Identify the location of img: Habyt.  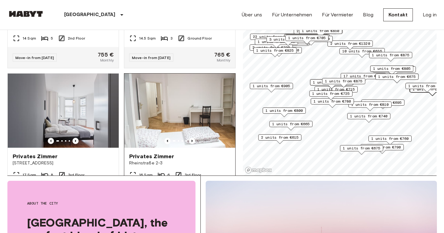
(26, 14).